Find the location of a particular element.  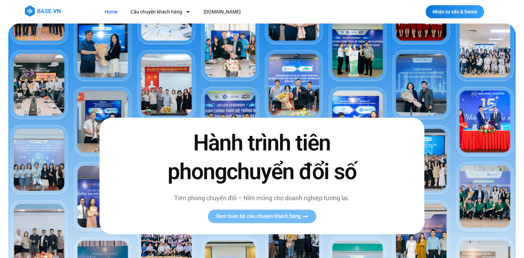

a: Xem toàn bộ câu chuyện khách hàng is located at coordinates (262, 216).